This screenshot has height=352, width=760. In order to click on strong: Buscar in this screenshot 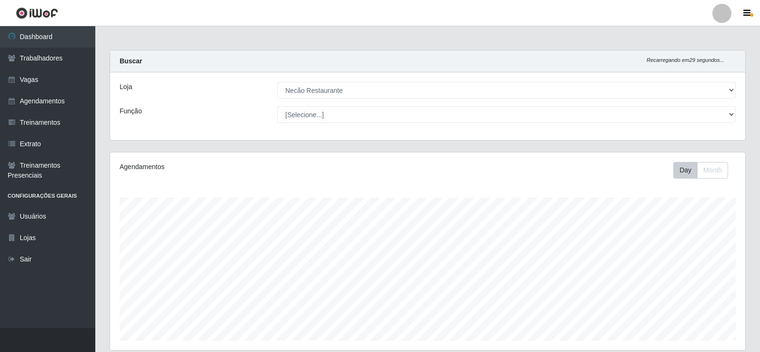, I will do `click(131, 61)`.